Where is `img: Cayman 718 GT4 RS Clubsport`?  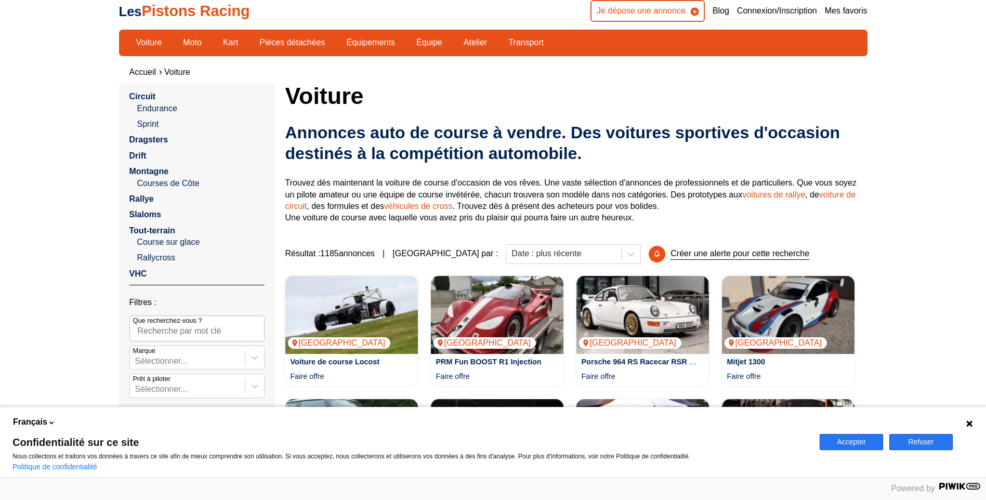 img: Cayman 718 GT4 RS Clubsport is located at coordinates (788, 438).